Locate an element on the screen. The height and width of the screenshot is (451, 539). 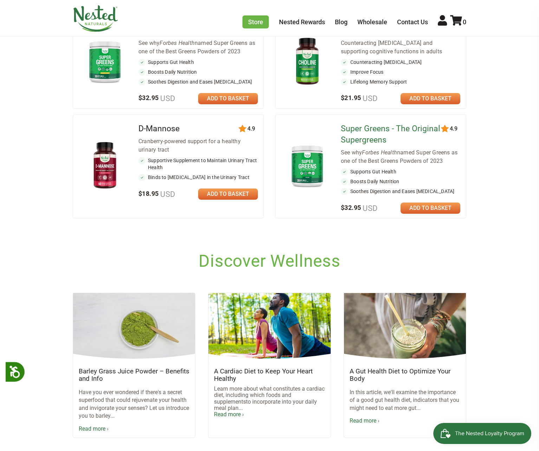
a: Wholesale is located at coordinates (372, 22).